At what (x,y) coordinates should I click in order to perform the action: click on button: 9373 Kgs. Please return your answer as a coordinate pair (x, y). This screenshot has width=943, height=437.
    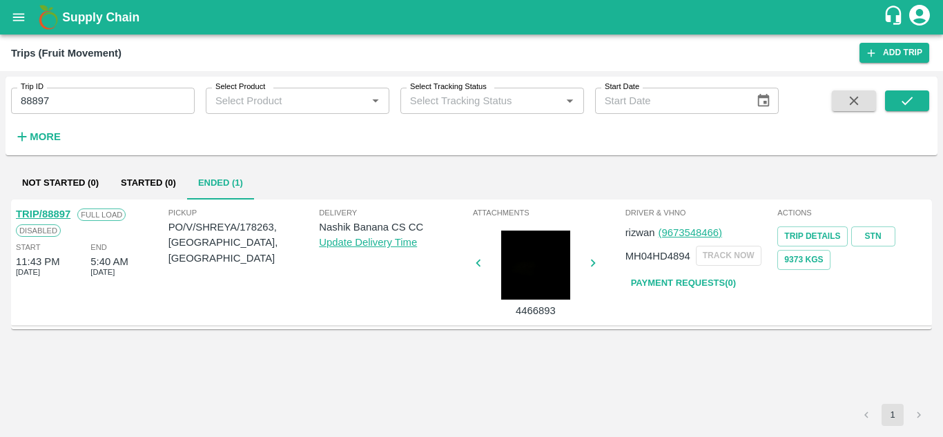
    Looking at the image, I should click on (803, 259).